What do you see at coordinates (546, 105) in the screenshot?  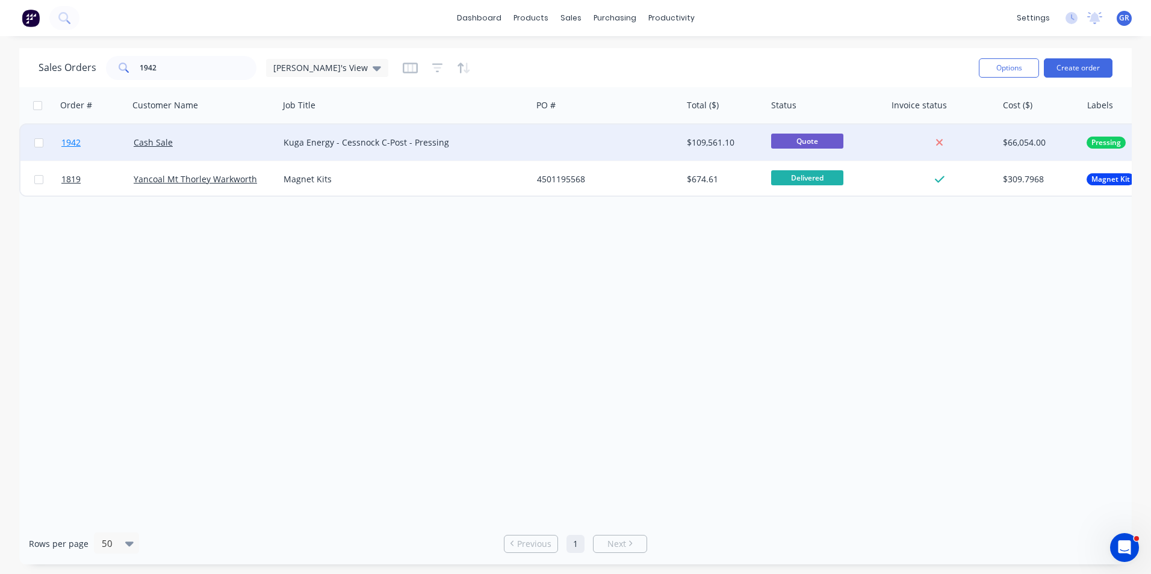 I see `div: PO #` at bounding box center [546, 105].